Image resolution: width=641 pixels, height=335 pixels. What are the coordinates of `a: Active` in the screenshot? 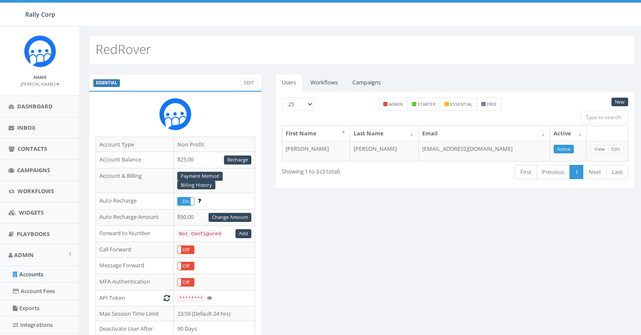 It's located at (564, 149).